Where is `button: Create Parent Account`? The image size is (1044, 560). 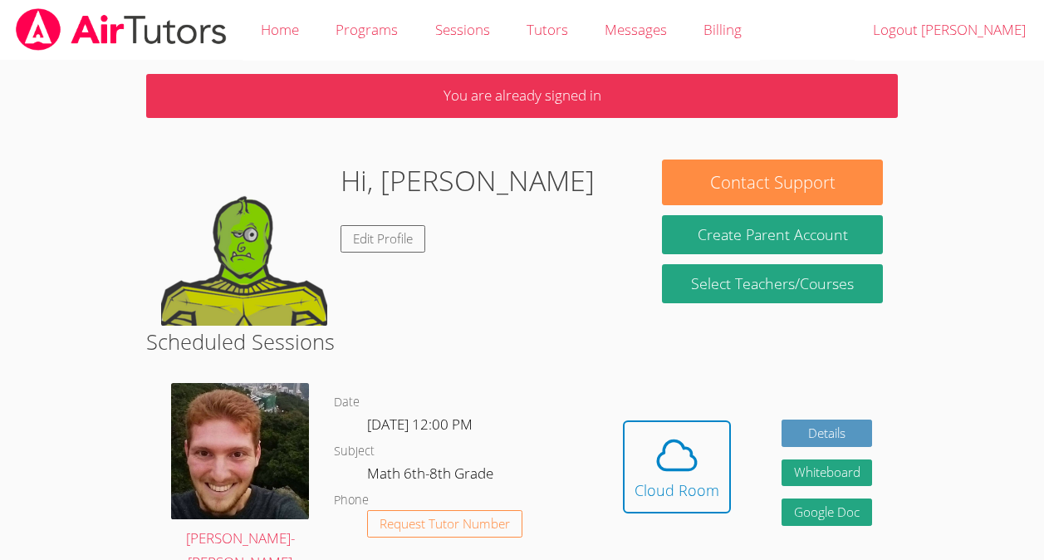
button: Create Parent Account is located at coordinates (772, 234).